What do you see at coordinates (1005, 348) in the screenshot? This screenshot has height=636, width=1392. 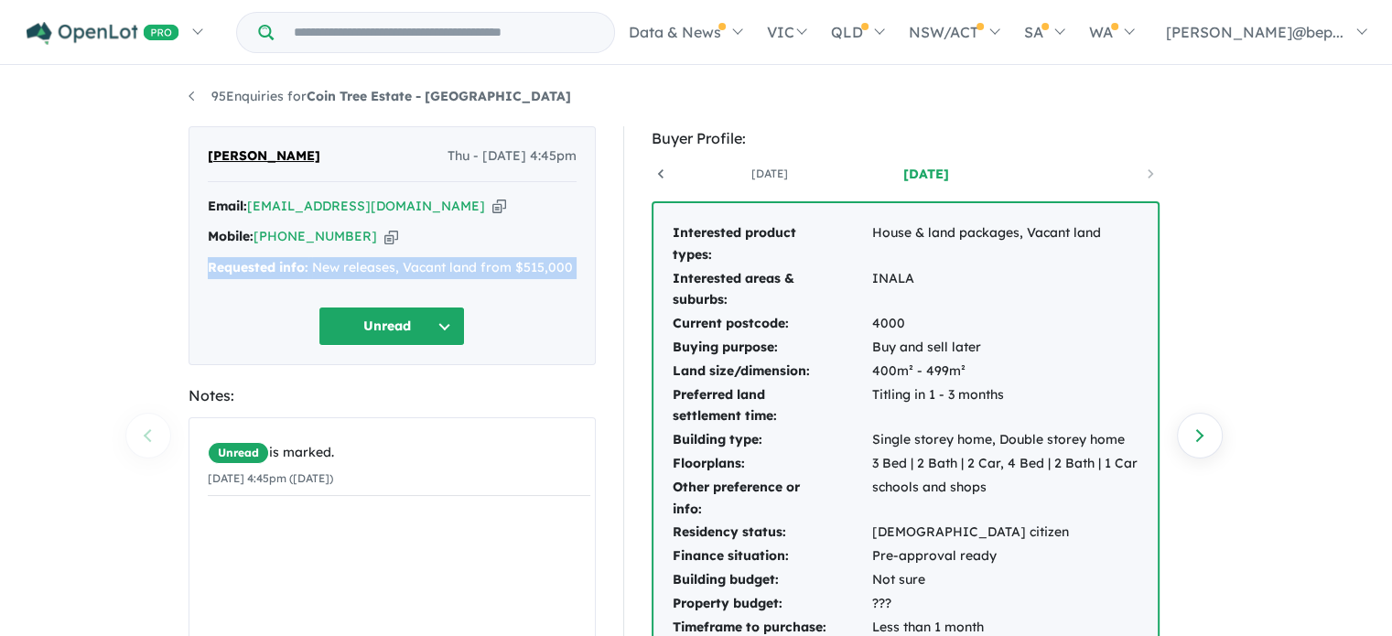 I see `td: Buy and sell later` at bounding box center [1005, 348].